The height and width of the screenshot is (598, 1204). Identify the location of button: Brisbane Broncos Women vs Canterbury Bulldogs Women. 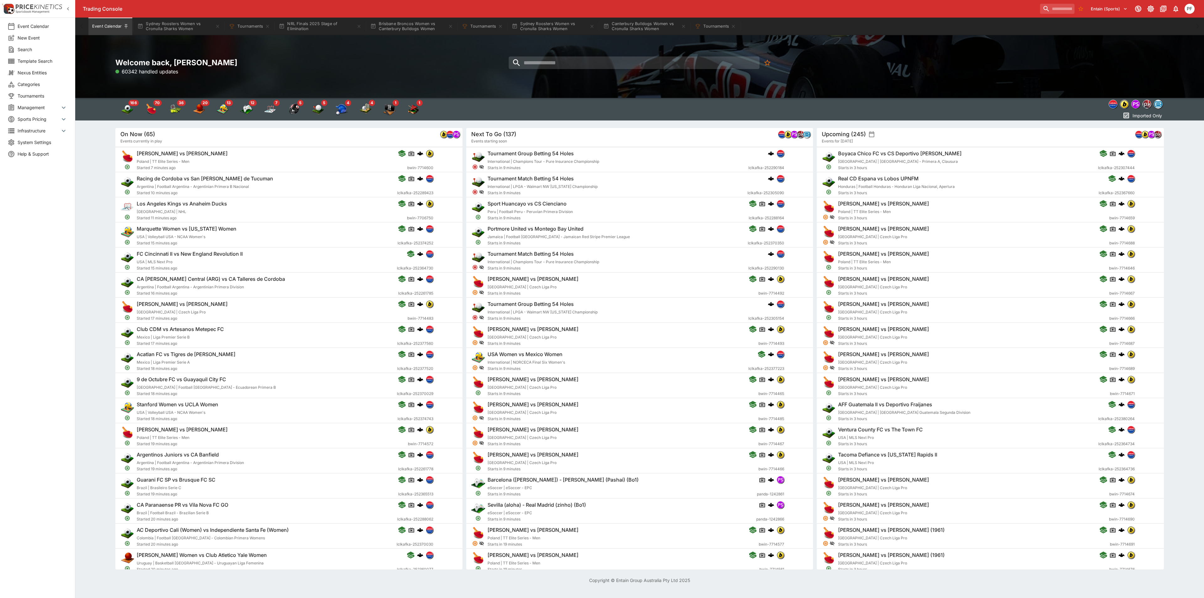
(412, 26).